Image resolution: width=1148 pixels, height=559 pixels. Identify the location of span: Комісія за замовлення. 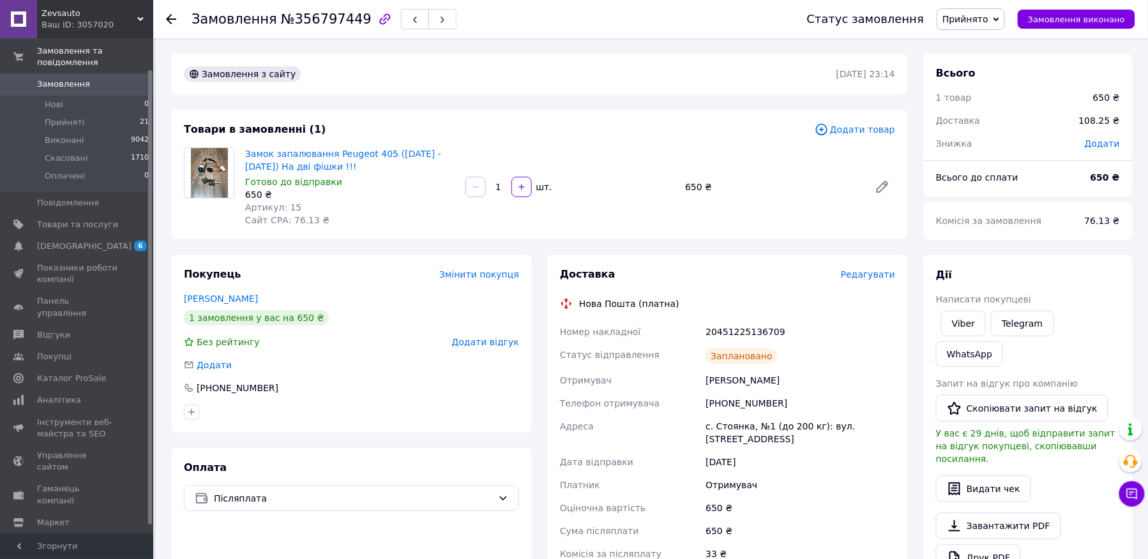
(989, 221).